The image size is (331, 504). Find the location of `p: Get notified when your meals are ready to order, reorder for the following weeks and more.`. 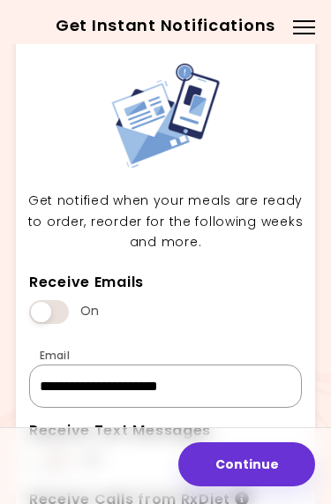

p: Get notified when your meals are ready to order, reorder for the following weeks and more. is located at coordinates (165, 222).